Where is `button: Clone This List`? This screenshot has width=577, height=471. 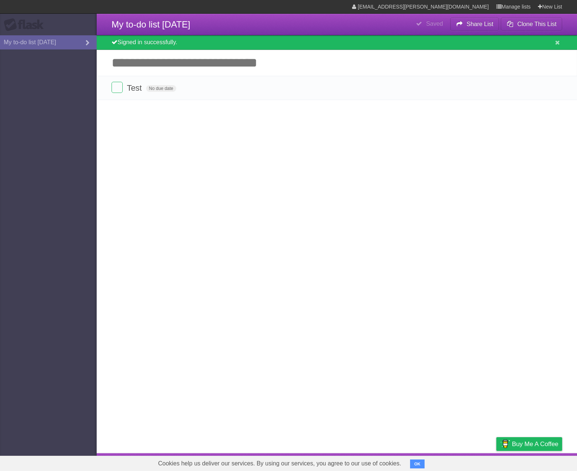 button: Clone This List is located at coordinates (531, 24).